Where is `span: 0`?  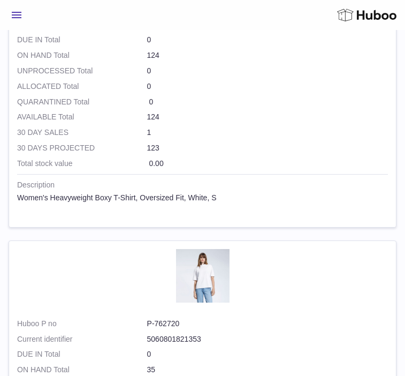
span: 0 is located at coordinates (151, 102).